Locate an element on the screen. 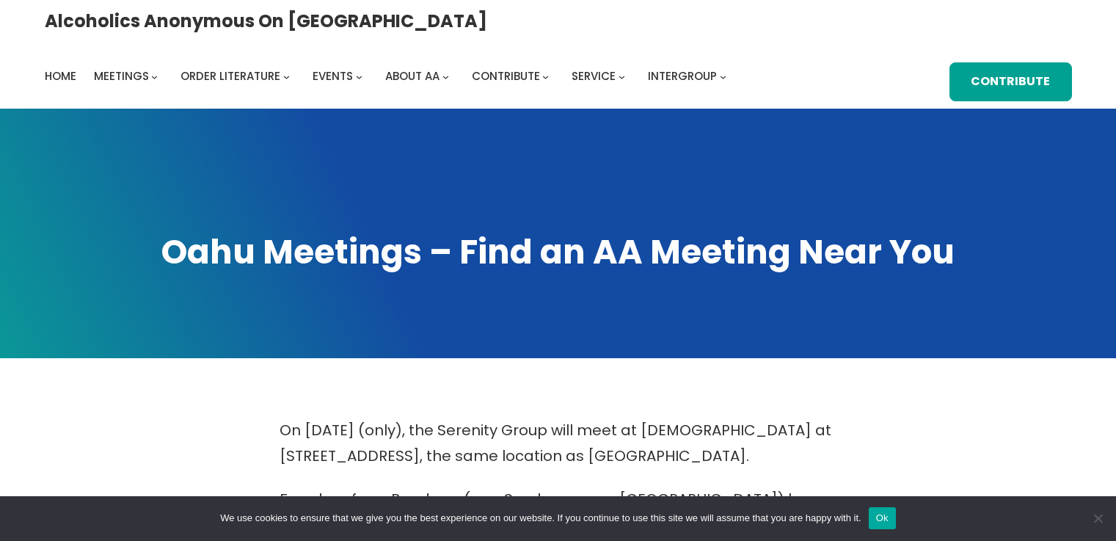  span: Intergroup is located at coordinates (682, 76).